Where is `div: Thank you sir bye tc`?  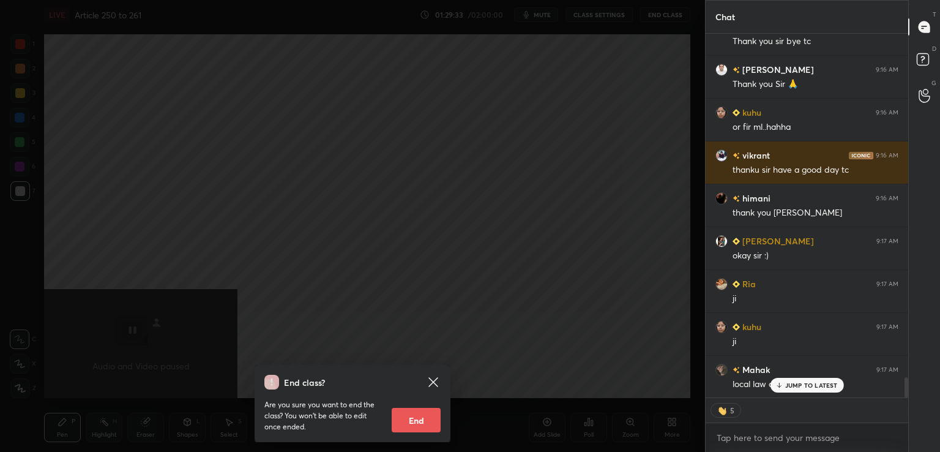 div: Thank you sir bye tc is located at coordinates (815, 42).